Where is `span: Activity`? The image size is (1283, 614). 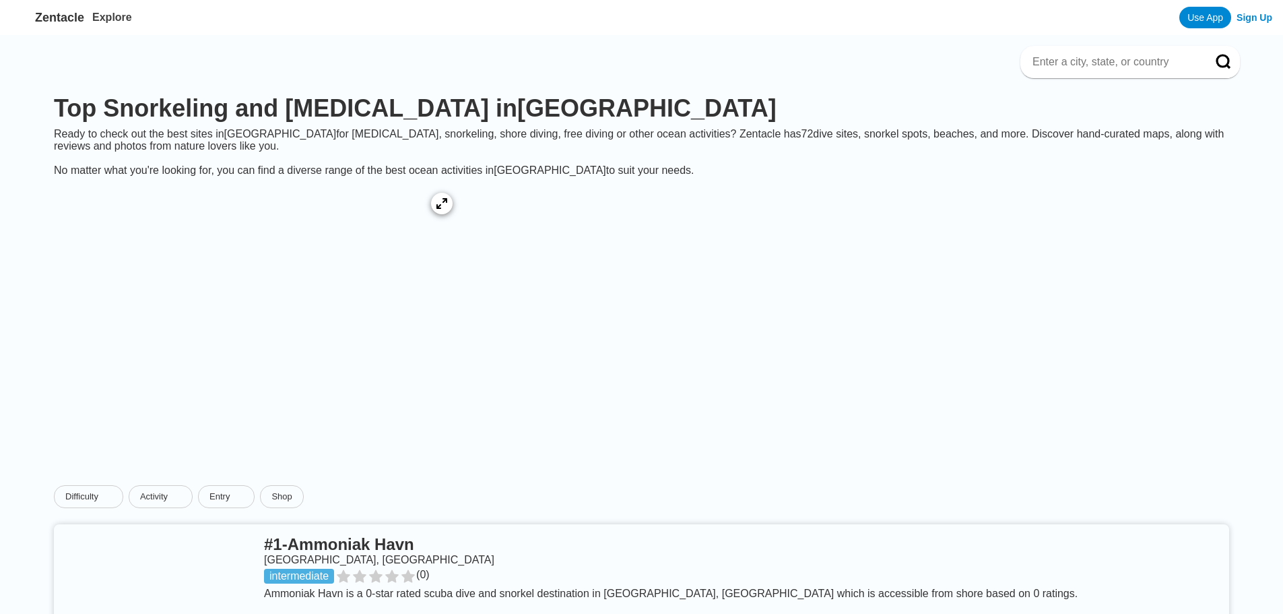
span: Activity is located at coordinates (154, 496).